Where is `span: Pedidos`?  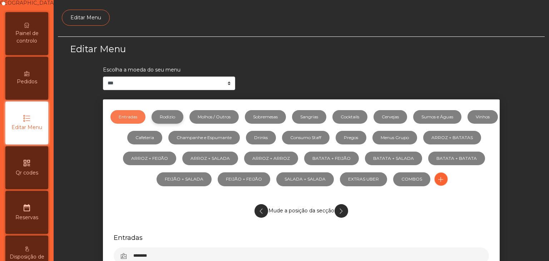 span: Pedidos is located at coordinates (27, 82).